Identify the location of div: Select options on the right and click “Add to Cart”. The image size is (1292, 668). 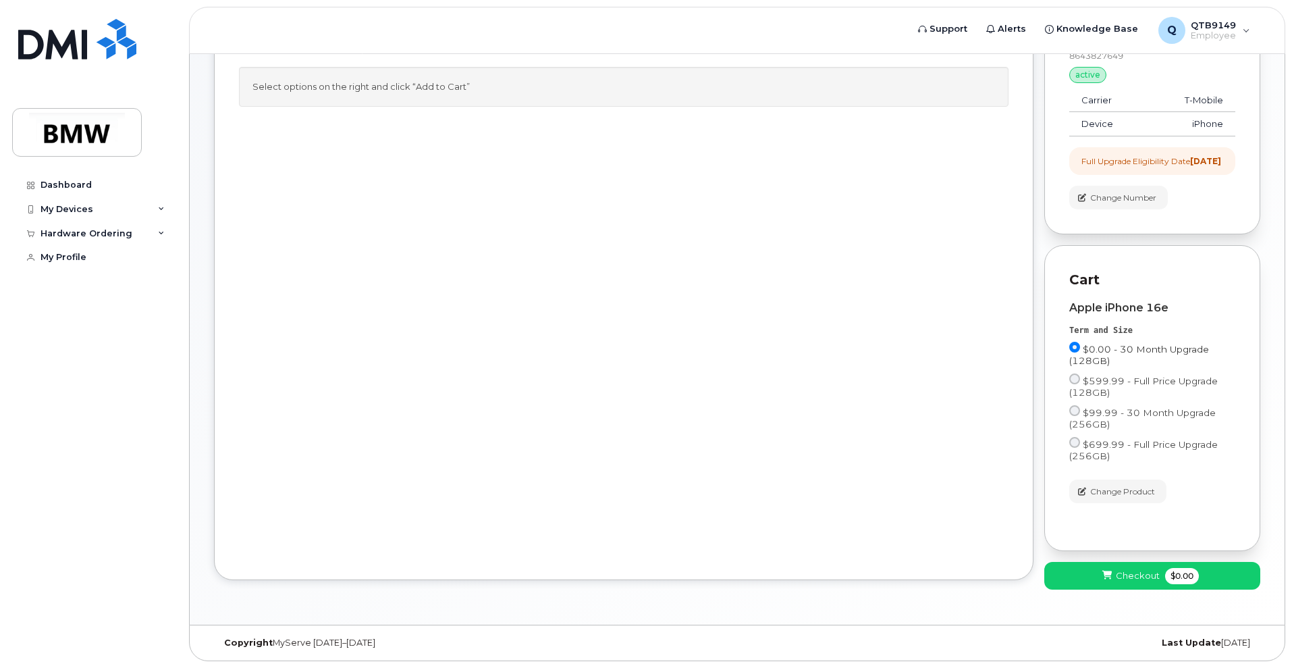
(624, 86).